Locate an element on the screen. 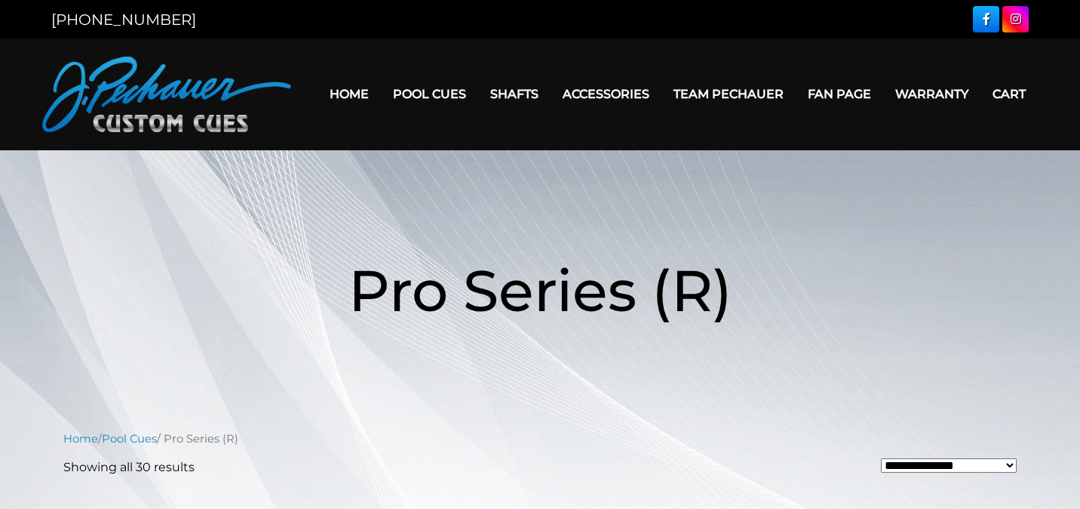 The height and width of the screenshot is (509, 1080). a: Shafts is located at coordinates (515, 94).